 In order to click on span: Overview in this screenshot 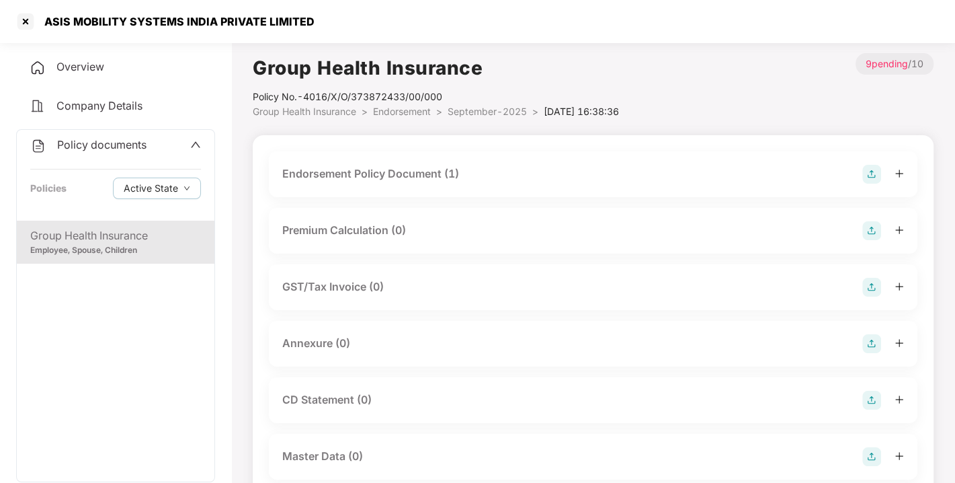, I will do `click(80, 67)`.